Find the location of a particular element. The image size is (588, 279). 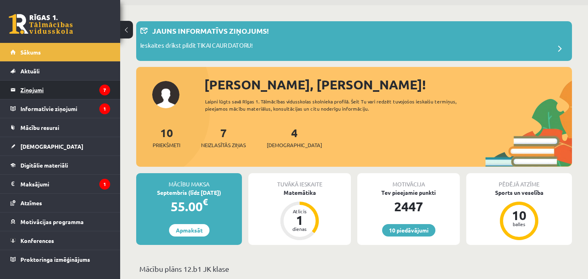

span: Mācību resursi is located at coordinates (40, 127).